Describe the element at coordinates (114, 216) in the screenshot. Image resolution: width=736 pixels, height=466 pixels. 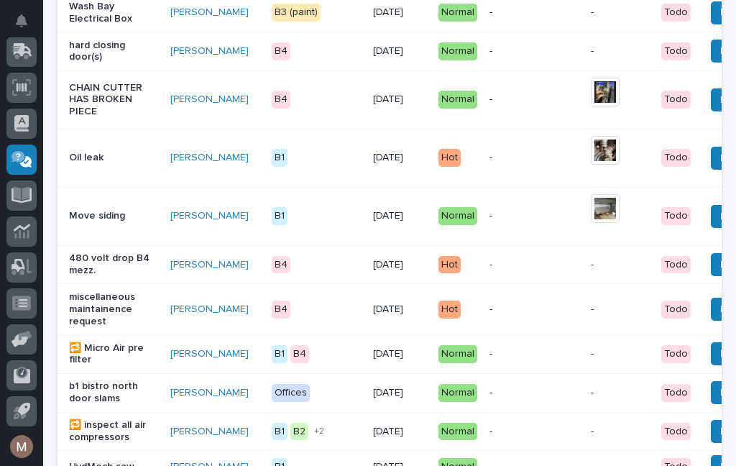
I see `p: Move siding` at that location.